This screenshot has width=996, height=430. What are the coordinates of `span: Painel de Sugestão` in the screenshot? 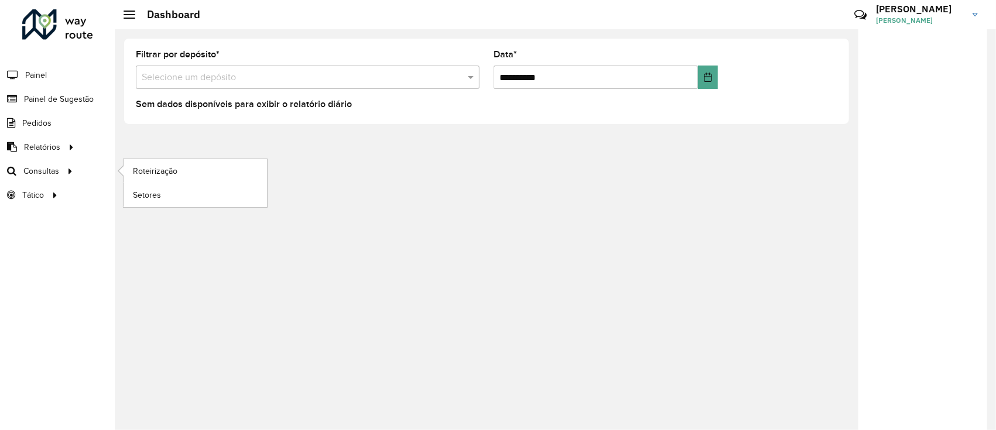 It's located at (59, 99).